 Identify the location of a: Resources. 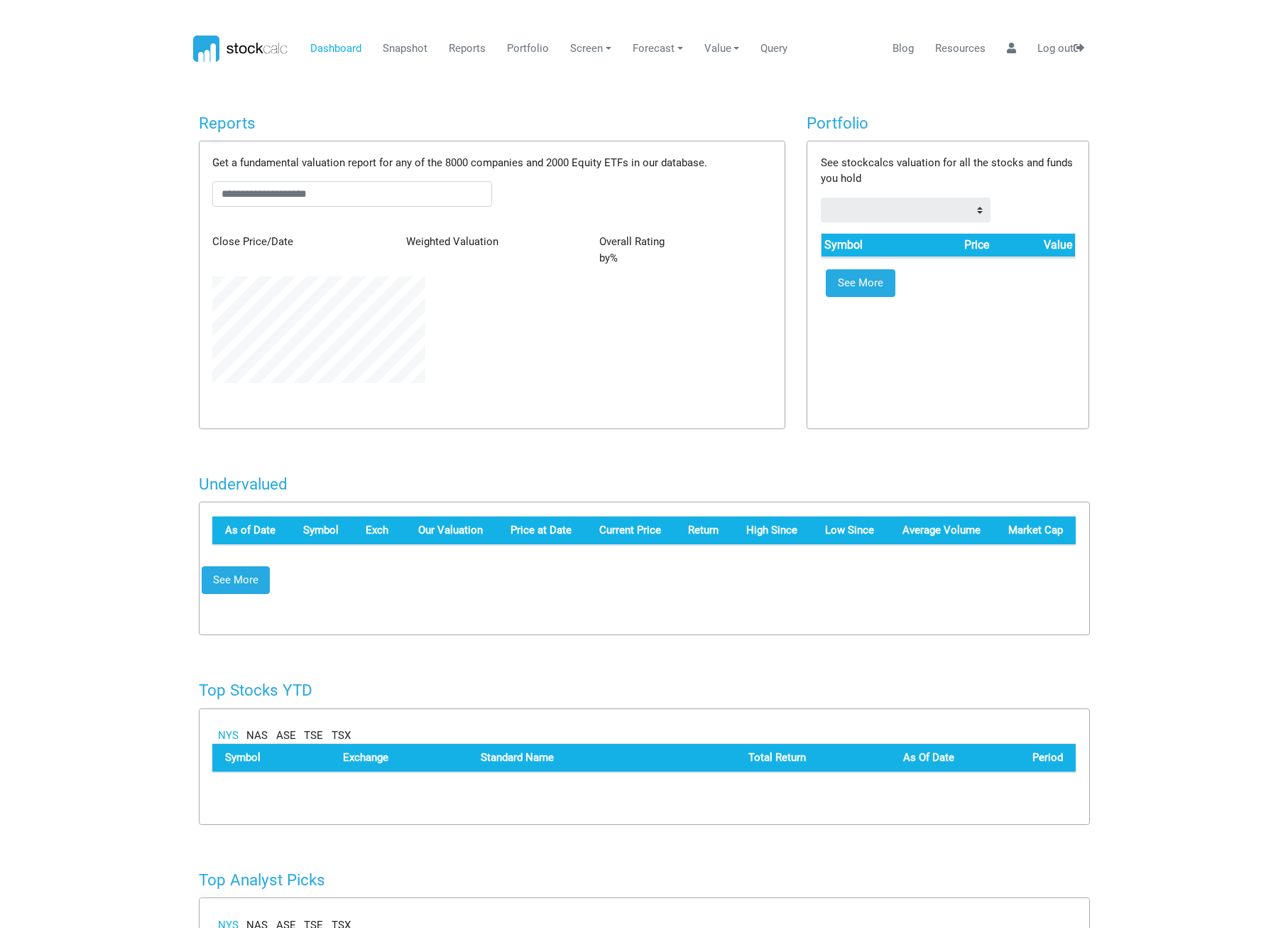
(961, 49).